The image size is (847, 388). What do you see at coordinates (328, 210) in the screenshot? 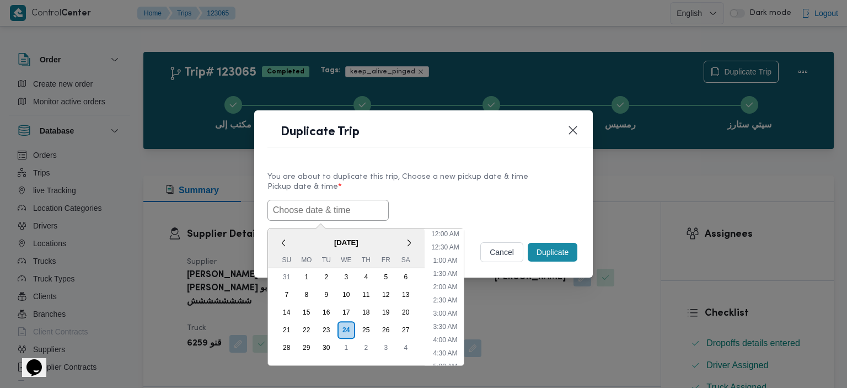
I see `input: Choose date & time` at bounding box center [328, 210].